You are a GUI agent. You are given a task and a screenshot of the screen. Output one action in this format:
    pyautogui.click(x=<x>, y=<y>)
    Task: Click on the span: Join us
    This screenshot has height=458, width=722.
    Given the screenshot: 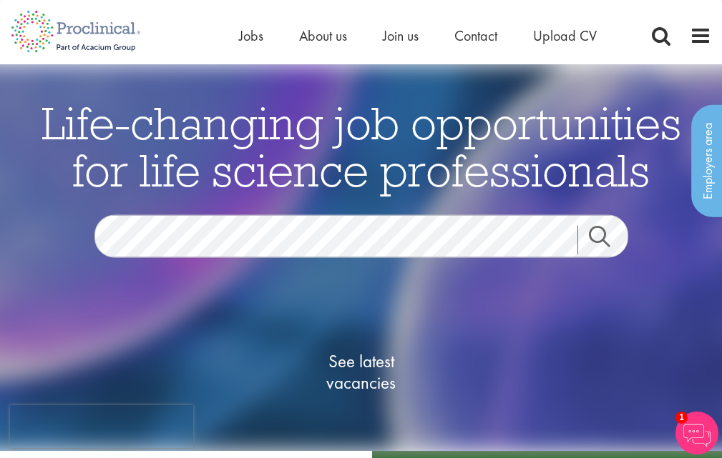 What is the action you would take?
    pyautogui.click(x=400, y=36)
    